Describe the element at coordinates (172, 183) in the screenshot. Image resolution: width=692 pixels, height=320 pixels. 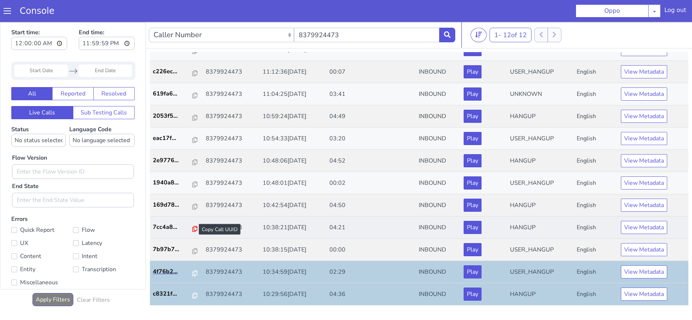
I see `p: 169d78...` at that location.